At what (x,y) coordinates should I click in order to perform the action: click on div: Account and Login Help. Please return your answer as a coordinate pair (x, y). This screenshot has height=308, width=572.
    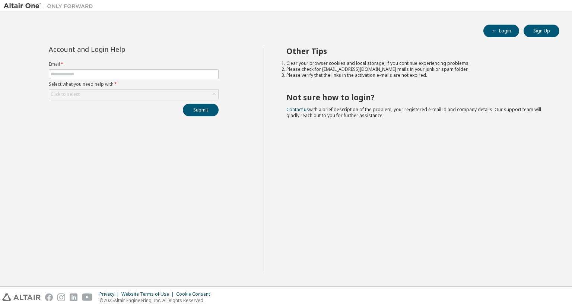
    Looking at the image, I should click on (117, 49).